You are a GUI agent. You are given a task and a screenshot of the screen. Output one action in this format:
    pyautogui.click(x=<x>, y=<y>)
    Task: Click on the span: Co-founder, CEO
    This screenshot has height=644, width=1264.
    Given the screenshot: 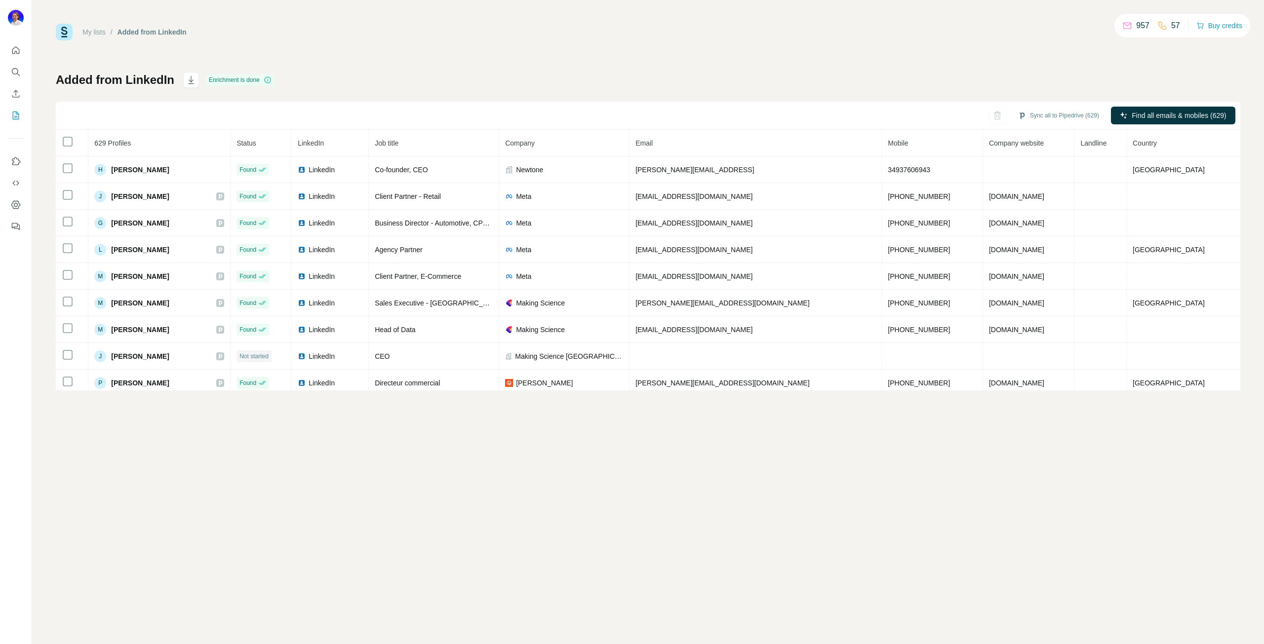 What is the action you would take?
    pyautogui.click(x=401, y=170)
    